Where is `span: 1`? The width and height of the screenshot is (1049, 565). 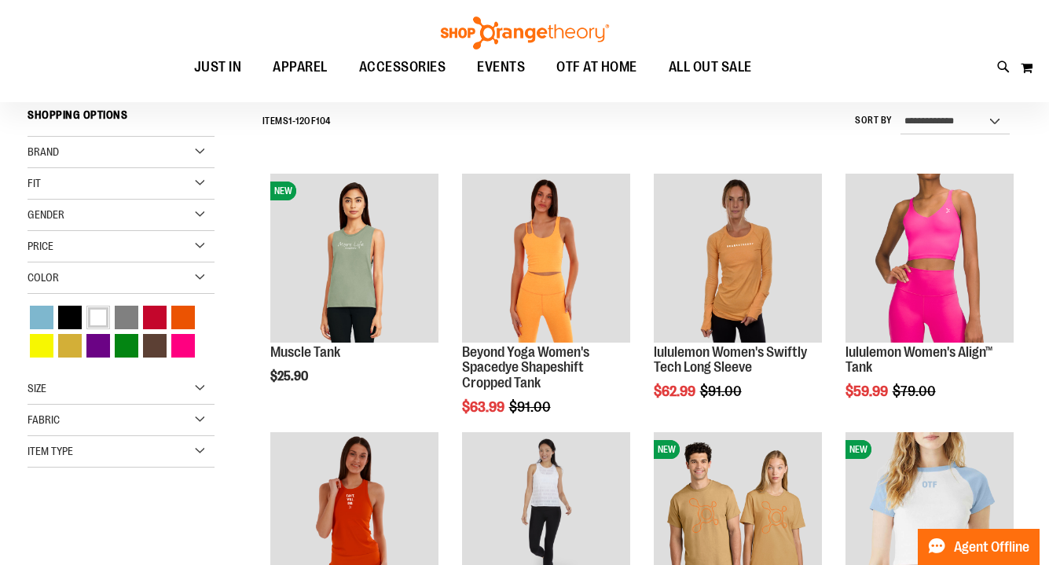 span: 1 is located at coordinates (290, 121).